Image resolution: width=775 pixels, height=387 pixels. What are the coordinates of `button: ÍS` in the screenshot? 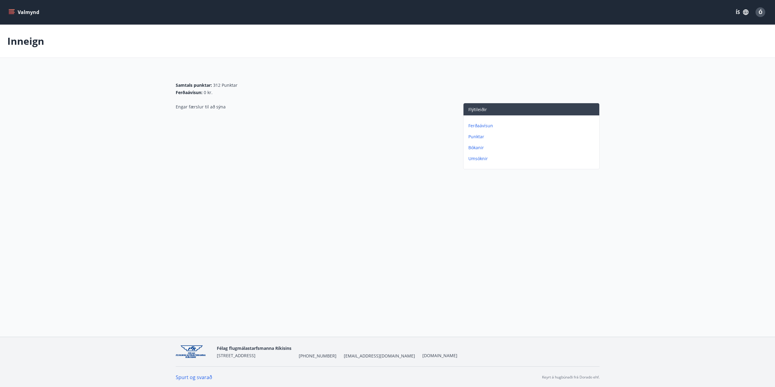 It's located at (743, 12).